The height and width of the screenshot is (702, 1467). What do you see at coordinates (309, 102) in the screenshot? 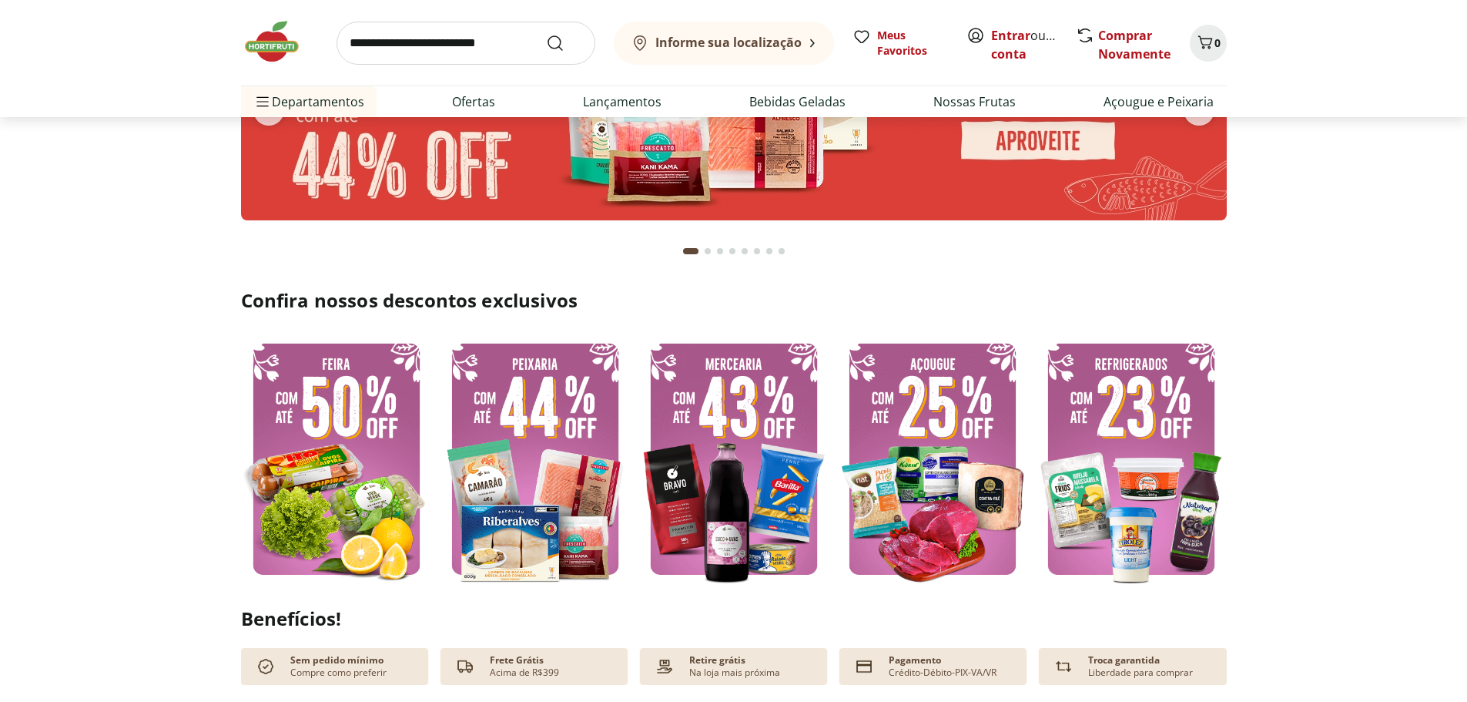
I see `span: Departamentos` at bounding box center [309, 102].